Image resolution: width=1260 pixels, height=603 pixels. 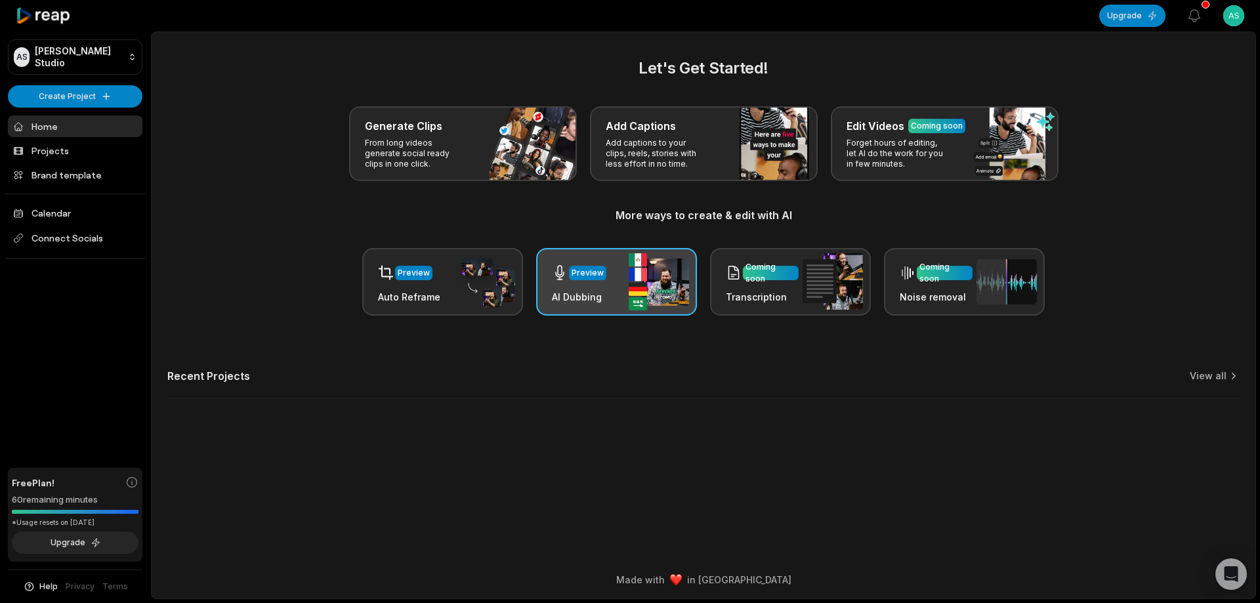 What do you see at coordinates (936, 297) in the screenshot?
I see `h3: Noise removal` at bounding box center [936, 297].